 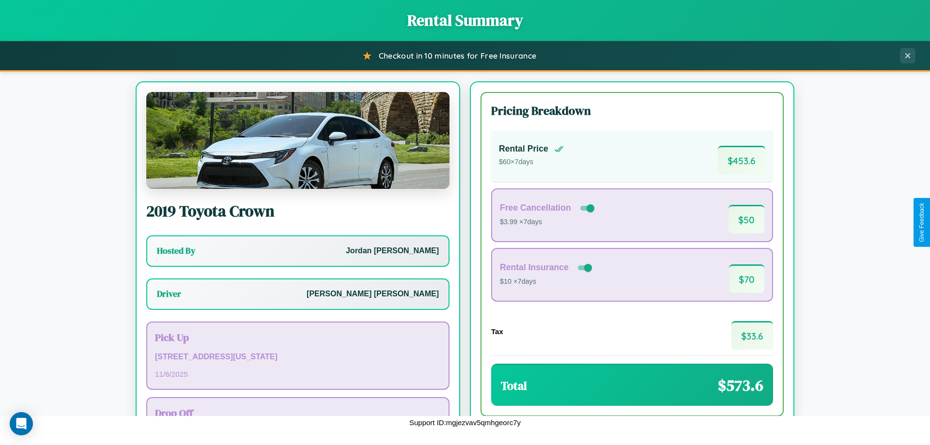 What do you see at coordinates (531, 162) in the screenshot?
I see `p: $ 60 × 7 days` at bounding box center [531, 162].